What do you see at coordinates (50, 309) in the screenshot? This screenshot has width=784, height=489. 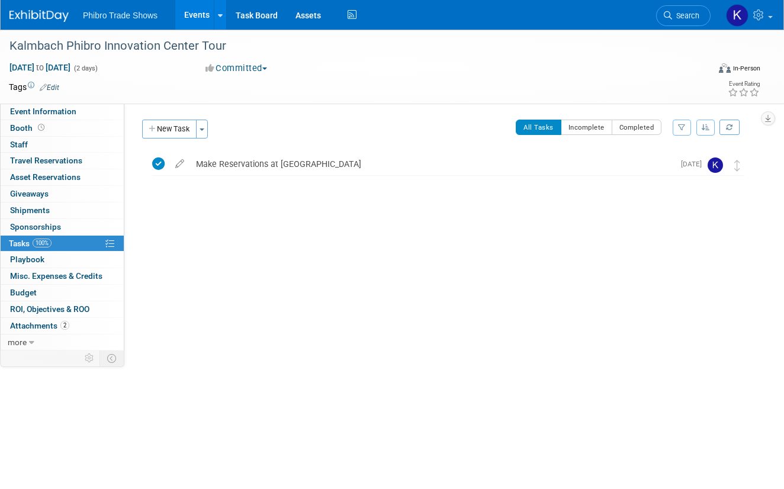 I see `span: ROI, Objectives & ROO` at bounding box center [50, 309].